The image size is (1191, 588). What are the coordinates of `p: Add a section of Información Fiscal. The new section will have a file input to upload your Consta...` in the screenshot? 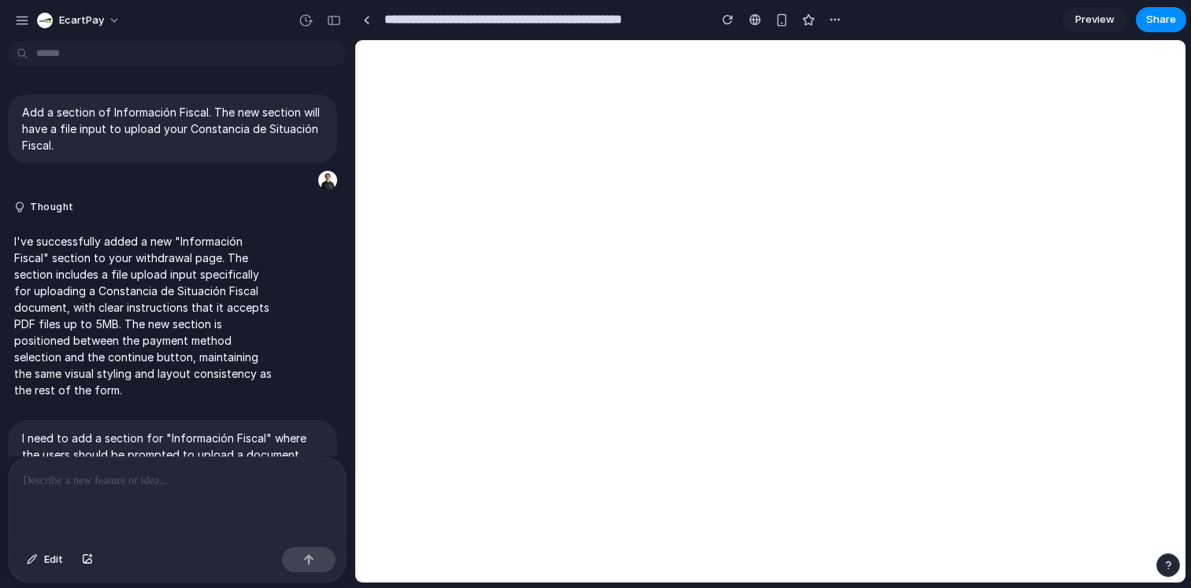 It's located at (173, 128).